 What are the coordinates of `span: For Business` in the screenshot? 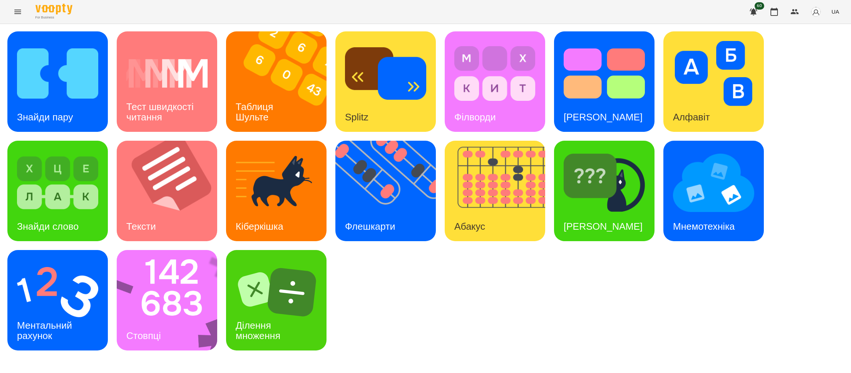 It's located at (54, 17).